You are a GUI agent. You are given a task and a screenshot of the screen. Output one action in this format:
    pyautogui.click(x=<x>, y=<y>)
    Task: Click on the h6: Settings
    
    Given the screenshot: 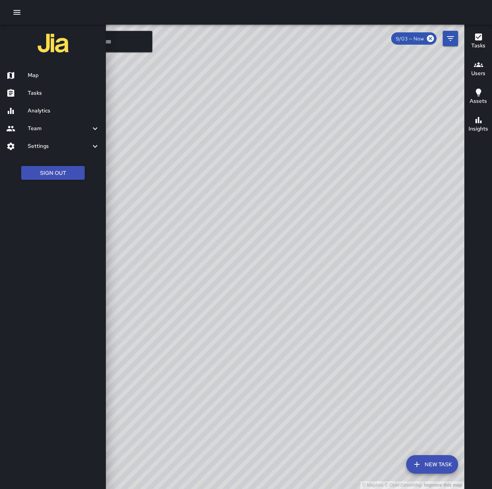 What is the action you would take?
    pyautogui.click(x=59, y=146)
    